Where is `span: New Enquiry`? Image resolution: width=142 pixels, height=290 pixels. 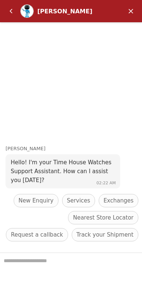
span: New Enquiry is located at coordinates (36, 201).